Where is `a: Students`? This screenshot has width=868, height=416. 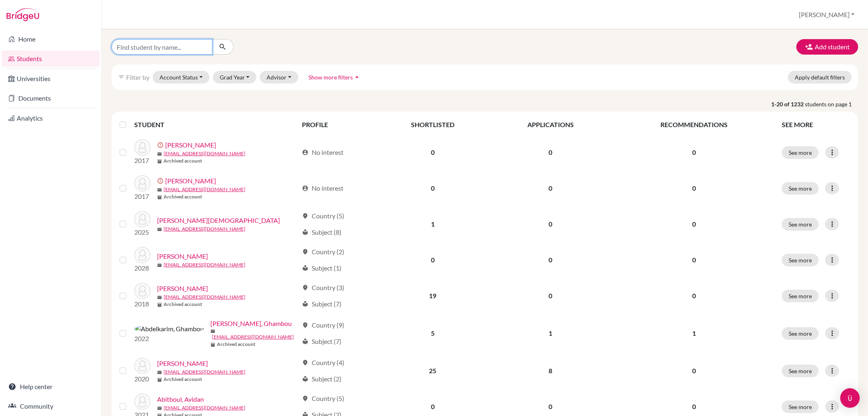
a: Students is located at coordinates (50, 59).